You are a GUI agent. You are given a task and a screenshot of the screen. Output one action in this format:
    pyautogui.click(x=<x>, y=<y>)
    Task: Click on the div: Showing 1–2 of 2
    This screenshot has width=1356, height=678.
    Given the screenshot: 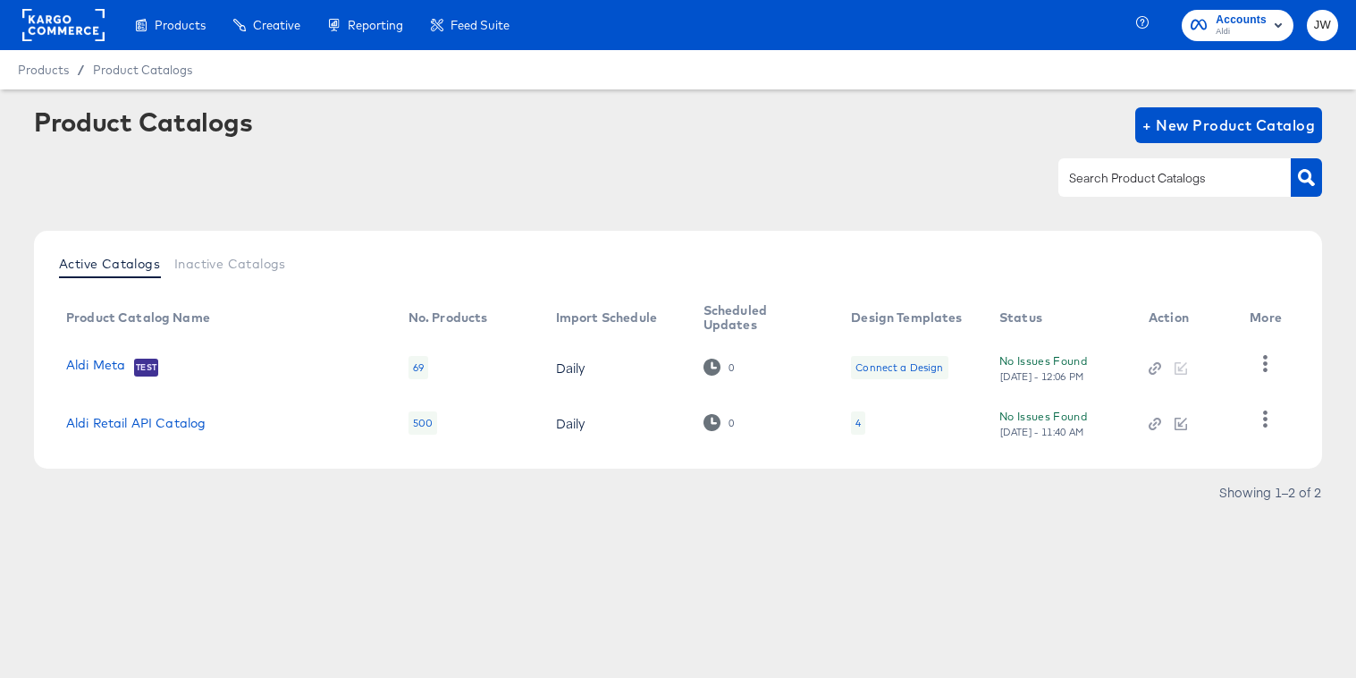 What is the action you would take?
    pyautogui.click(x=1270, y=492)
    